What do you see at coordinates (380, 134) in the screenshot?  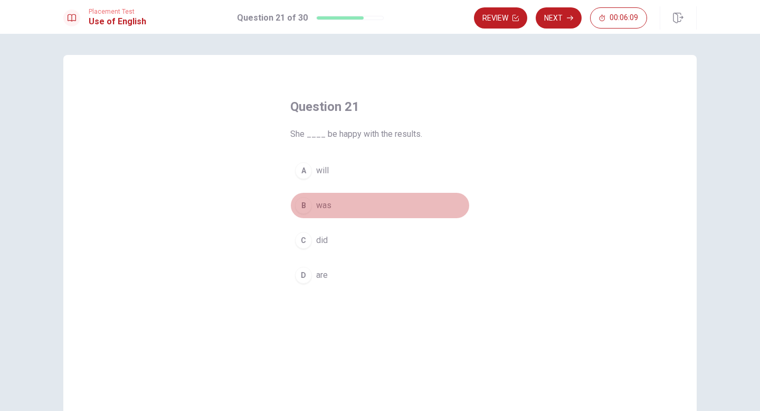 I see `span: She ____ be happy with the results.` at bounding box center [380, 134].